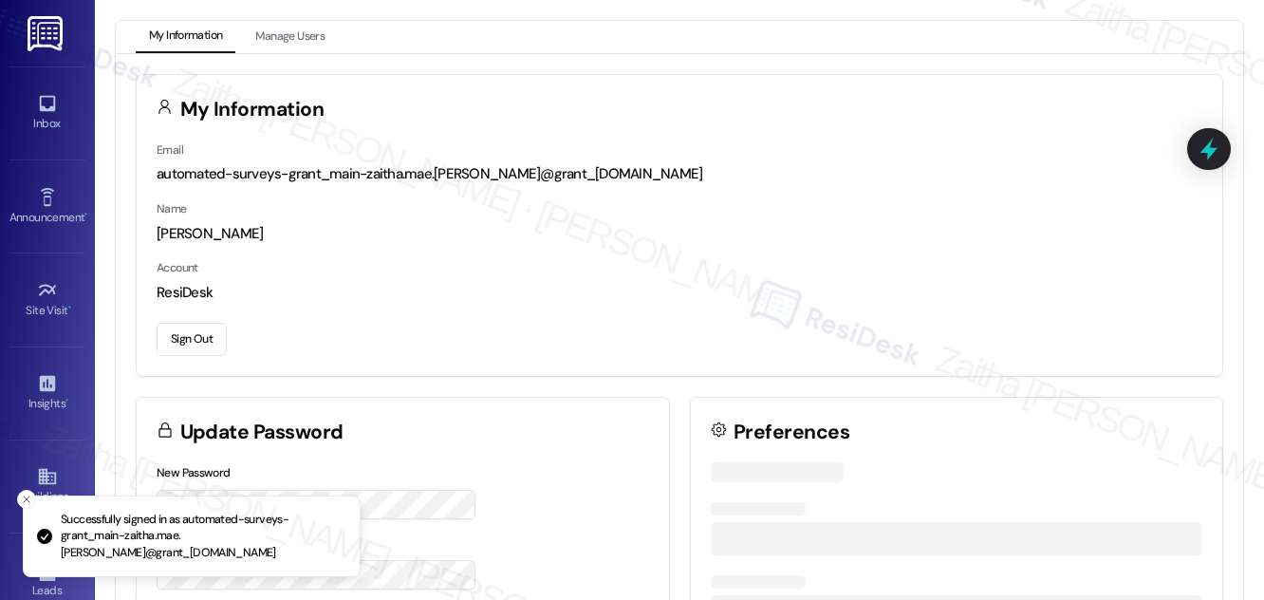 This screenshot has width=1264, height=600. What do you see at coordinates (252, 109) in the screenshot?
I see `h3: My Information` at bounding box center [252, 109].